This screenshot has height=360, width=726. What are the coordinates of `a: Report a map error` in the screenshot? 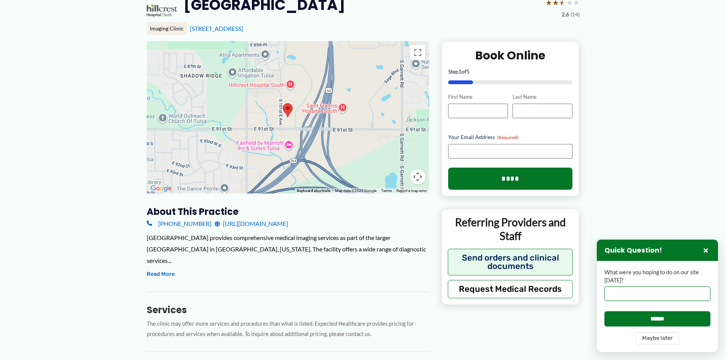 It's located at (412, 191).